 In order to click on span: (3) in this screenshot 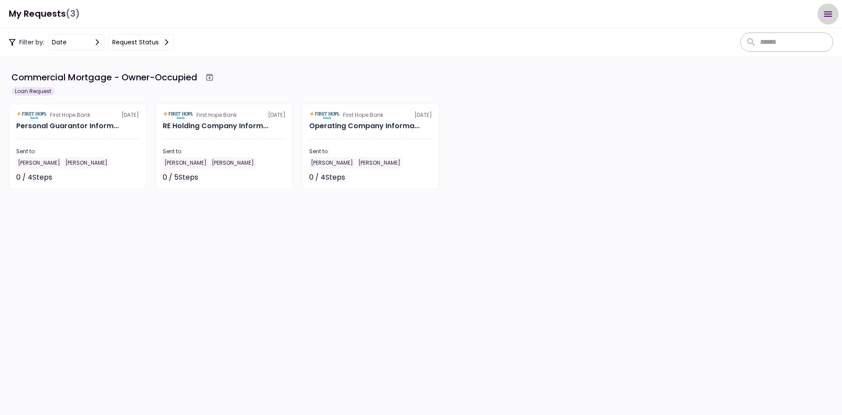, I will do `click(73, 14)`.